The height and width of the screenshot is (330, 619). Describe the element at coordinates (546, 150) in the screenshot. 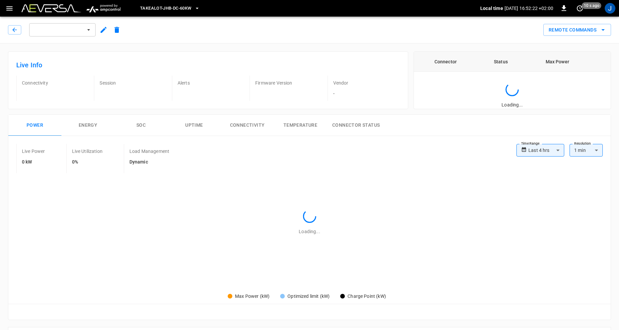

I see `div: Last 4 hrs` at that location.